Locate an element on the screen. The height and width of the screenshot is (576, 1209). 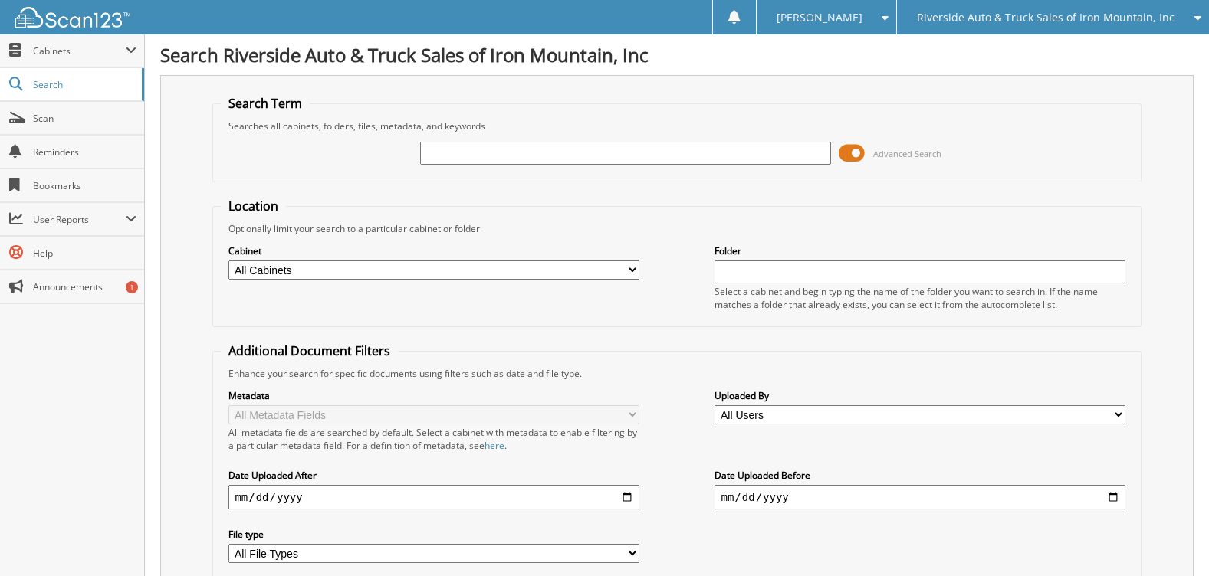
label: Cabinet is located at coordinates (433, 251).